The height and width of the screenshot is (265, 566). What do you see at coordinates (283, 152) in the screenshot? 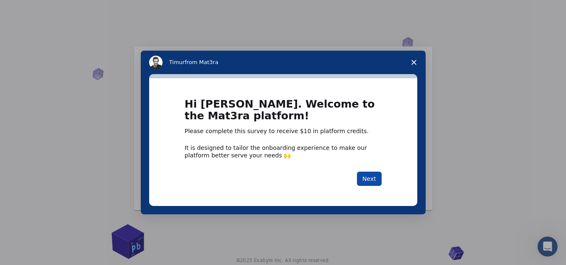
I see `div: It is designed to tailor the onboarding experience to make our platform better serve your needs 🙌` at bounding box center [283, 152].